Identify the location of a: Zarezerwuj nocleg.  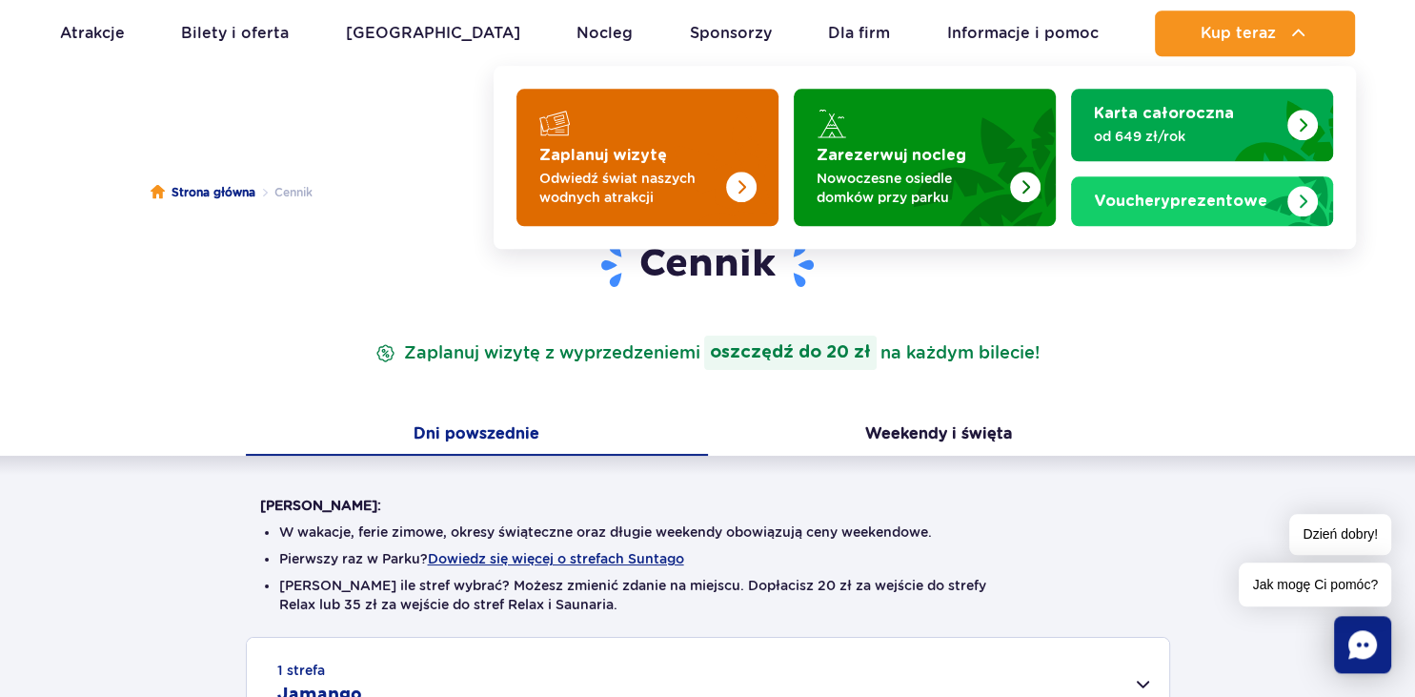
(925, 157).